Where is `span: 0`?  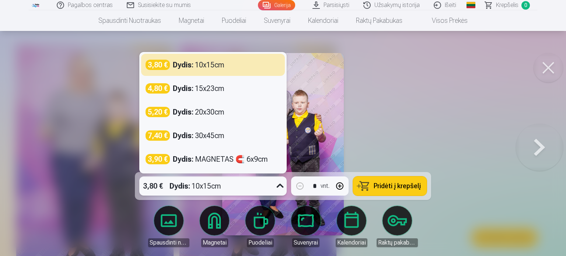
span: 0 is located at coordinates (526, 5).